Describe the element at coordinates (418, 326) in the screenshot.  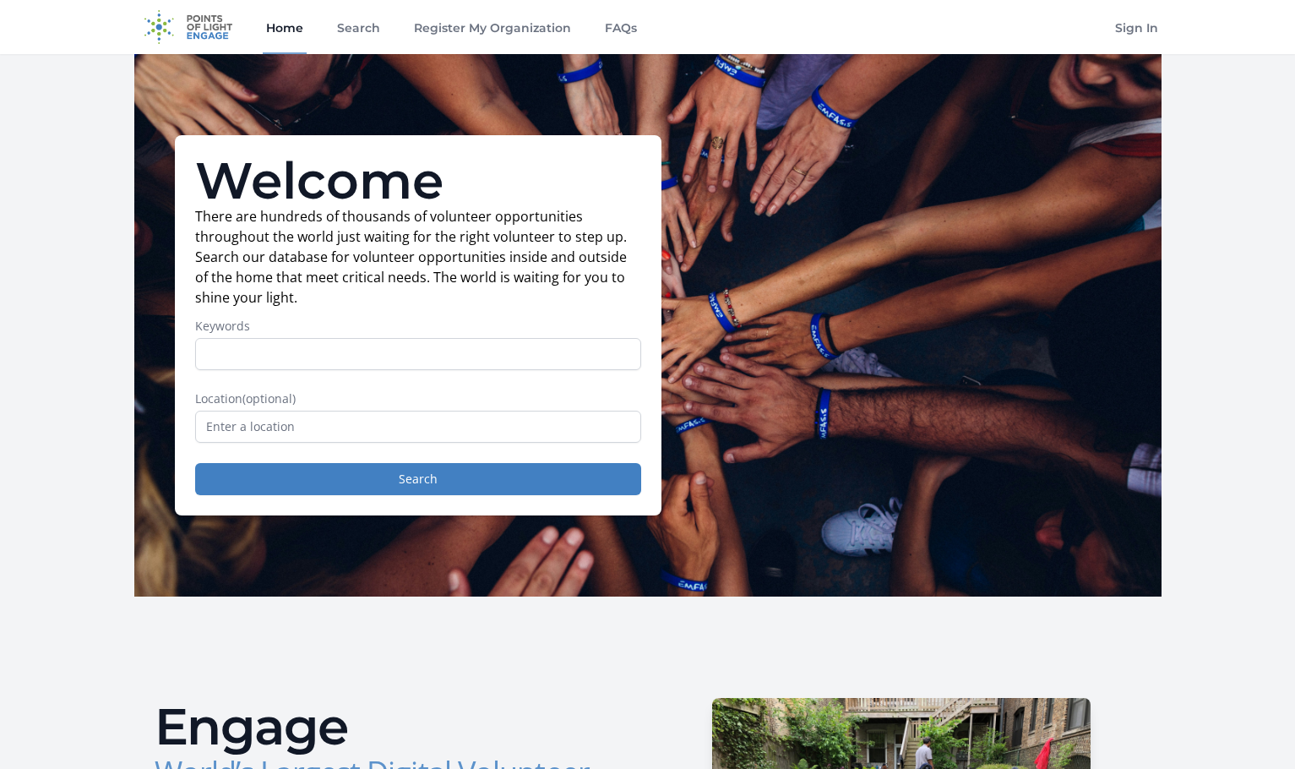
I see `label: Keywords` at that location.